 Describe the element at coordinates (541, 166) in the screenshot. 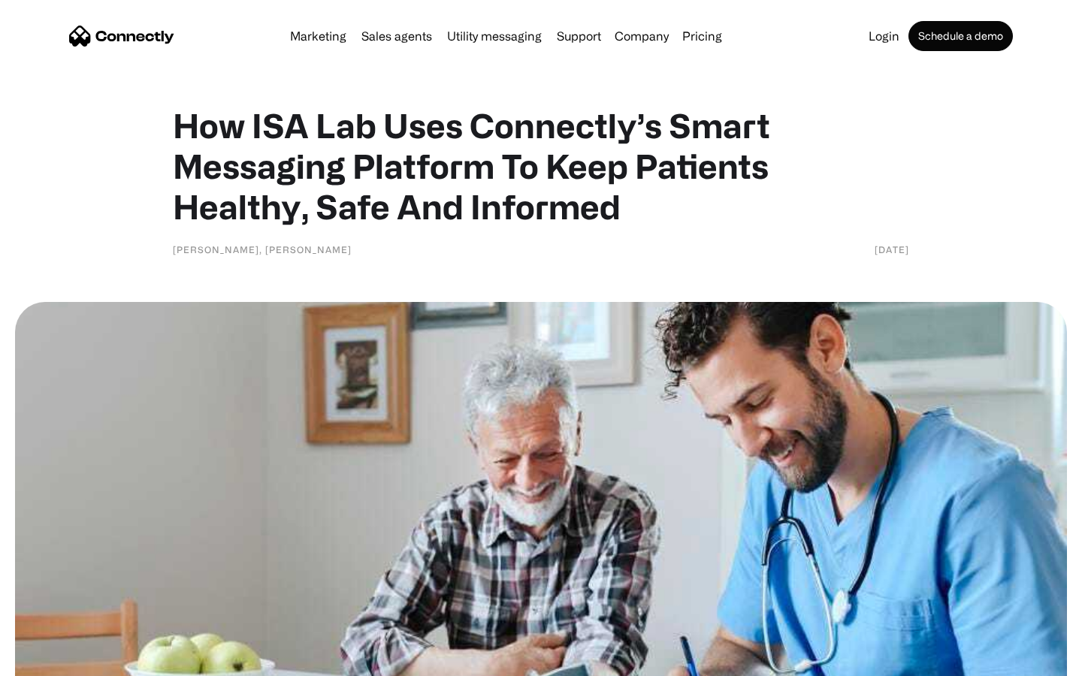

I see `h1: How ISA Lab Uses Connectly’s Smart Messaging Platform To Keep Patients Healthy, Safe And Informed` at that location.